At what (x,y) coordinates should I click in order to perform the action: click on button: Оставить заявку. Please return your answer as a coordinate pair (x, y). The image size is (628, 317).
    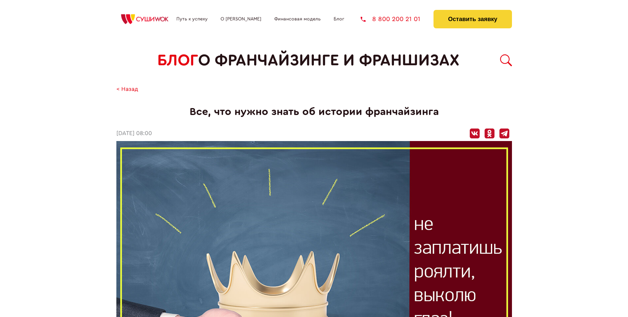
    Looking at the image, I should click on (472, 19).